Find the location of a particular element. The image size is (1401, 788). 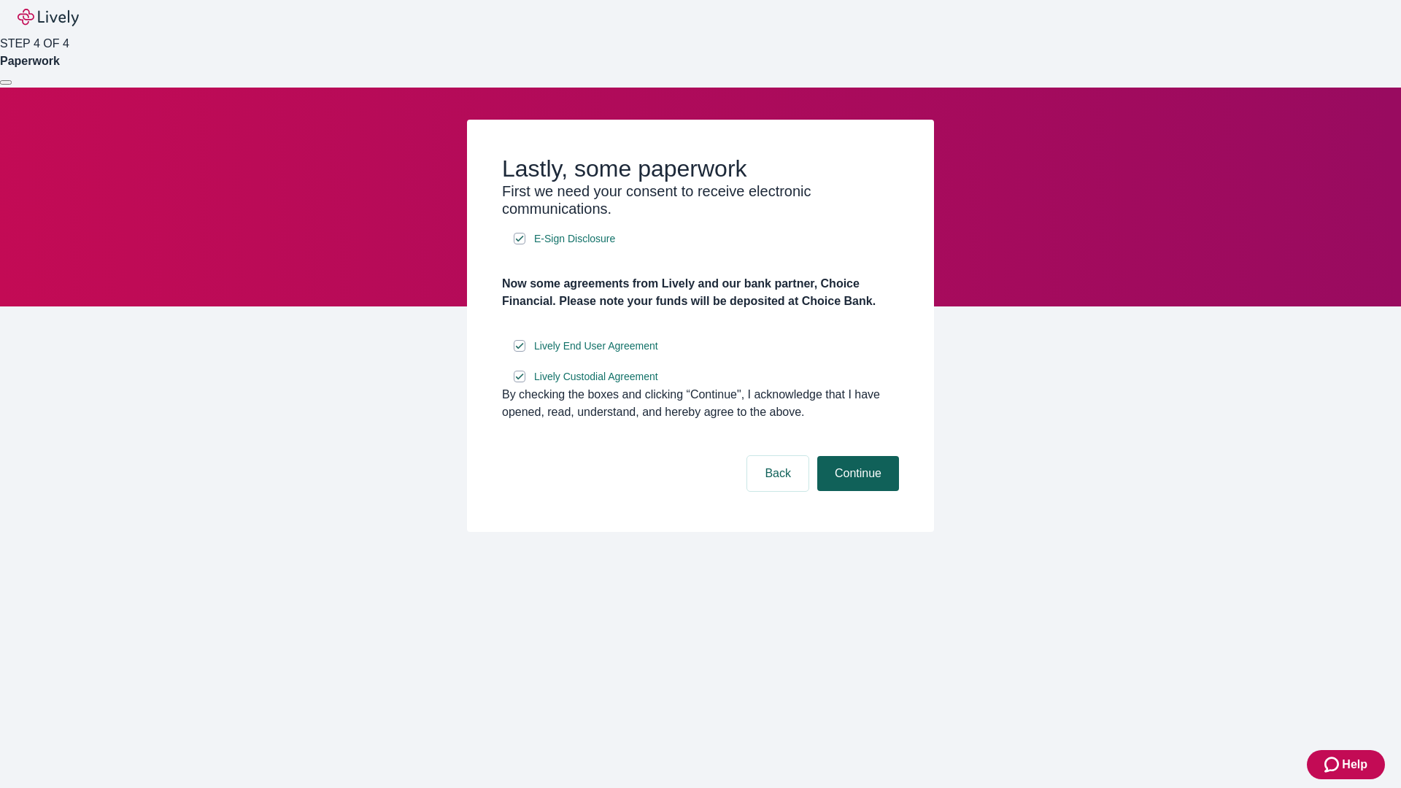

button: Zendesk support iconHelp is located at coordinates (1346, 765).